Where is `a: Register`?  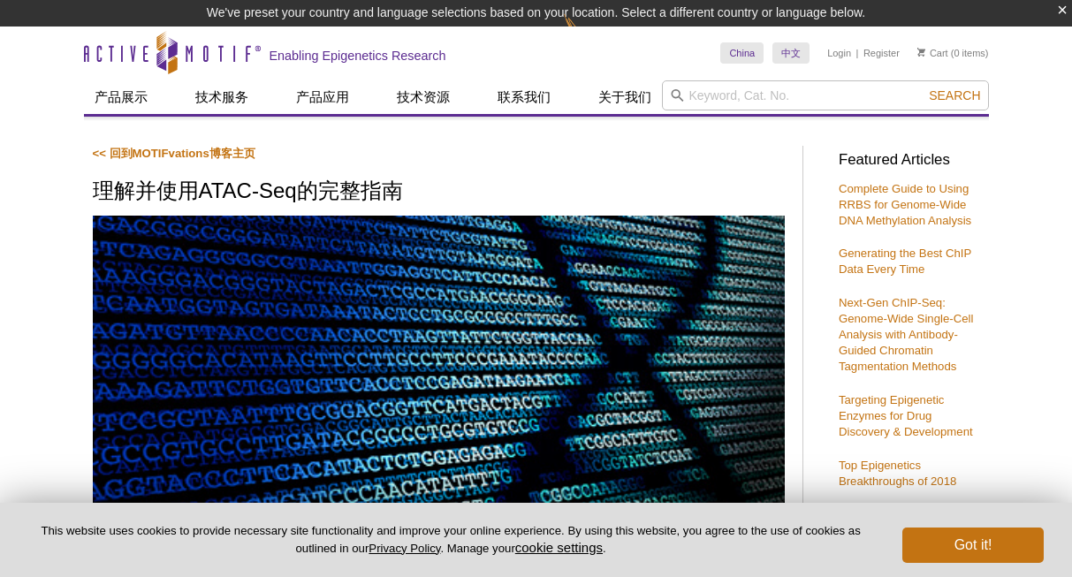
a: Register is located at coordinates (881, 53).